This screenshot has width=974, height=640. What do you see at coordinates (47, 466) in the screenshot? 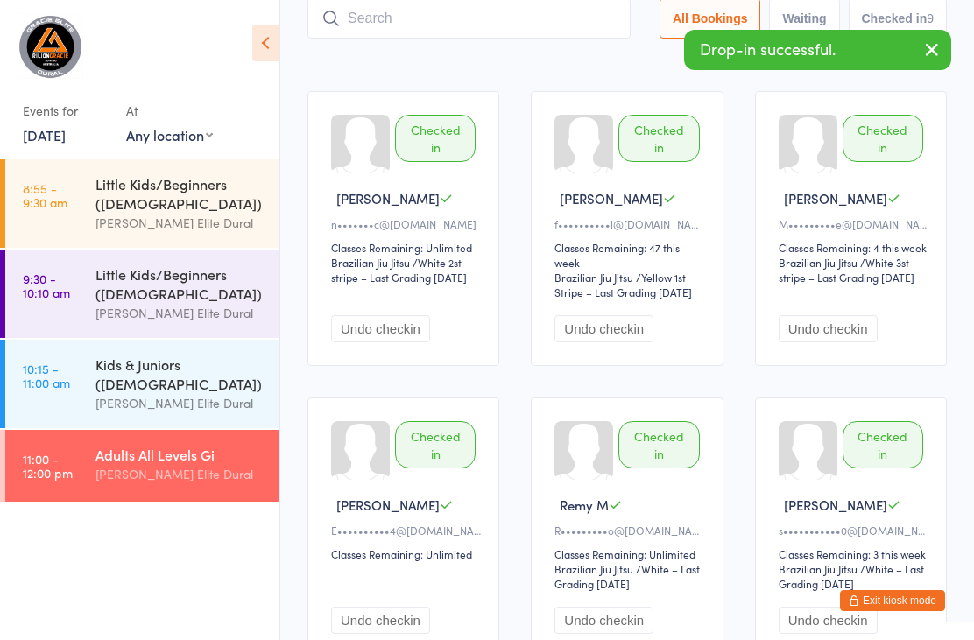
I see `time: 11:00 - 12:00 pm` at bounding box center [47, 466].